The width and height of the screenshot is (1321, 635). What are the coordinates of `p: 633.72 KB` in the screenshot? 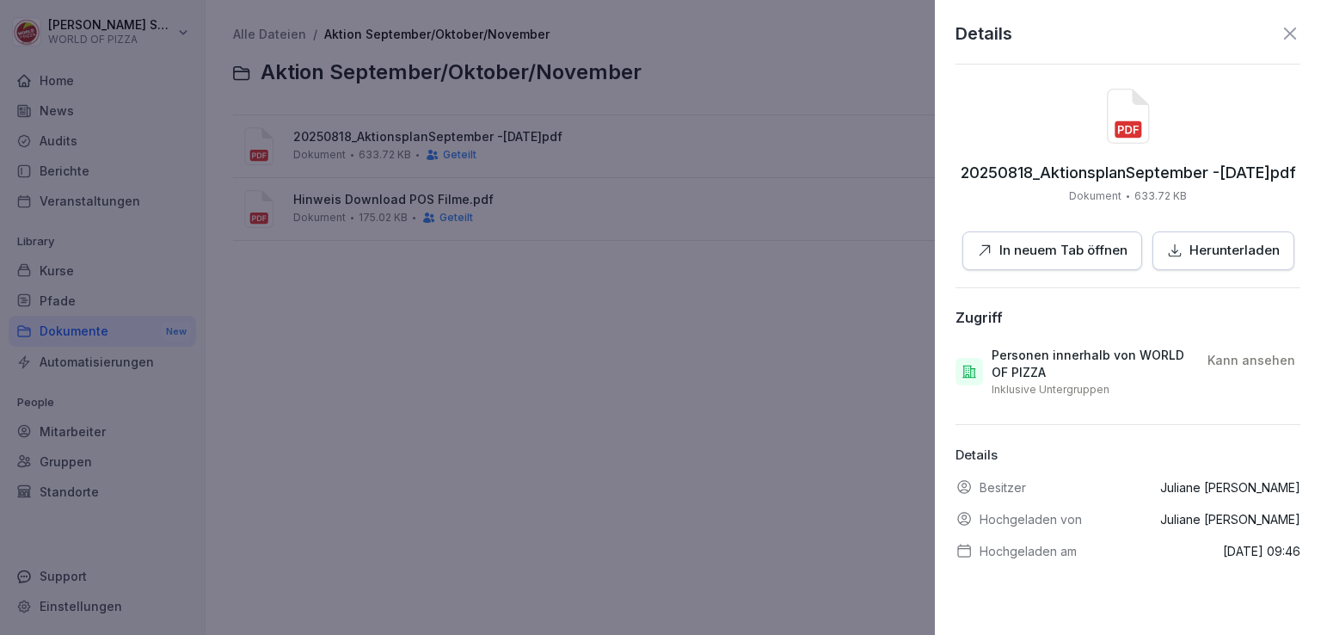 It's located at (1160, 196).